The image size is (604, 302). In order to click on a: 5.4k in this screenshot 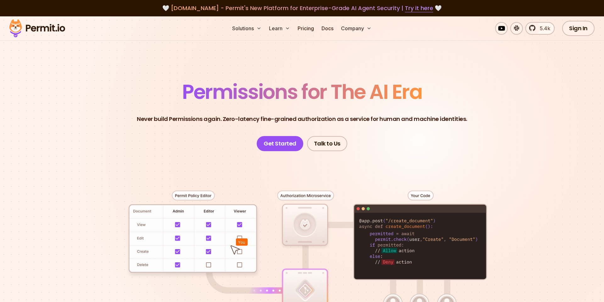, I will do `click(540, 28)`.